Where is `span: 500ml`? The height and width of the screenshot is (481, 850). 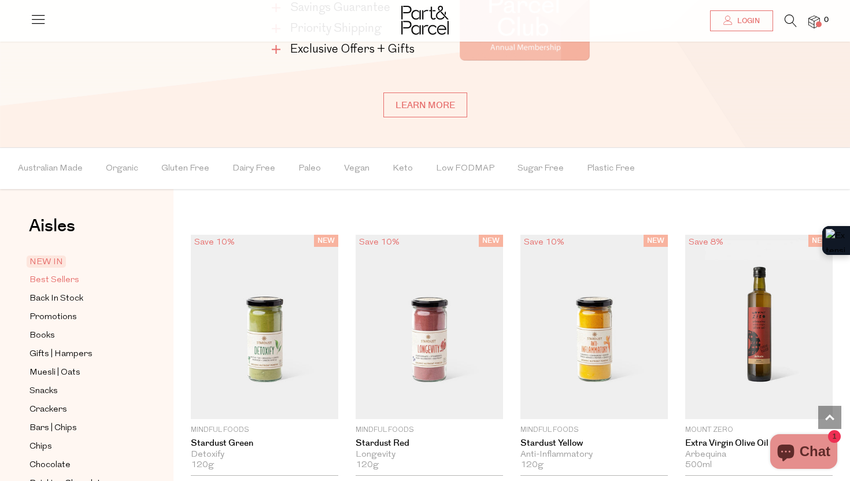
span: 500ml is located at coordinates (698, 465).